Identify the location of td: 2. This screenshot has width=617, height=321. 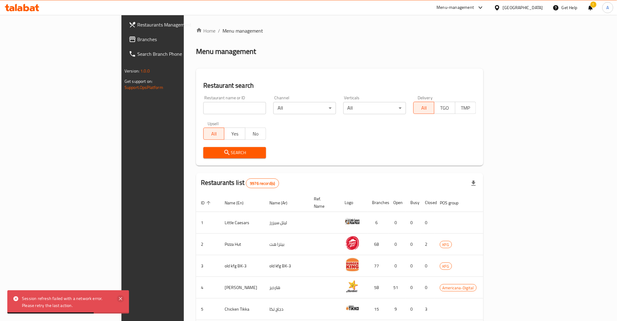
(428, 244).